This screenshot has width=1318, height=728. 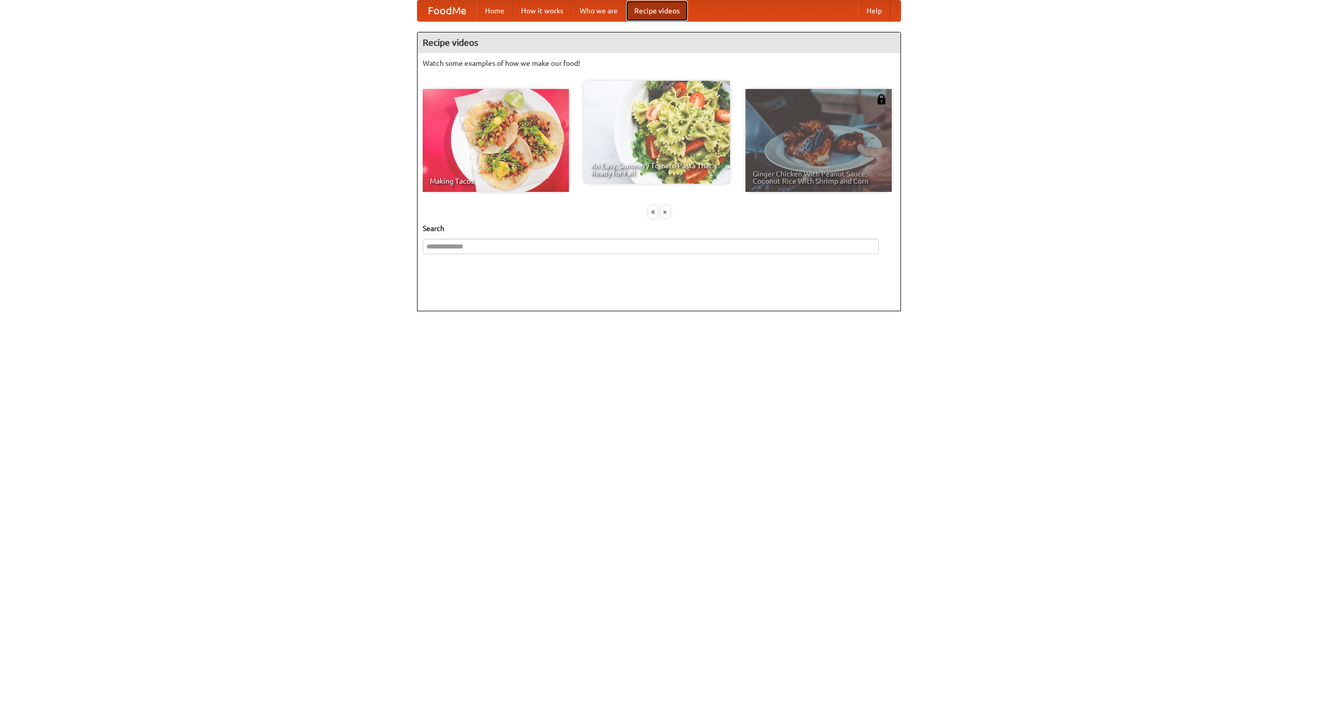 What do you see at coordinates (659, 63) in the screenshot?
I see `p: Watch some examples of how we make our food!` at bounding box center [659, 63].